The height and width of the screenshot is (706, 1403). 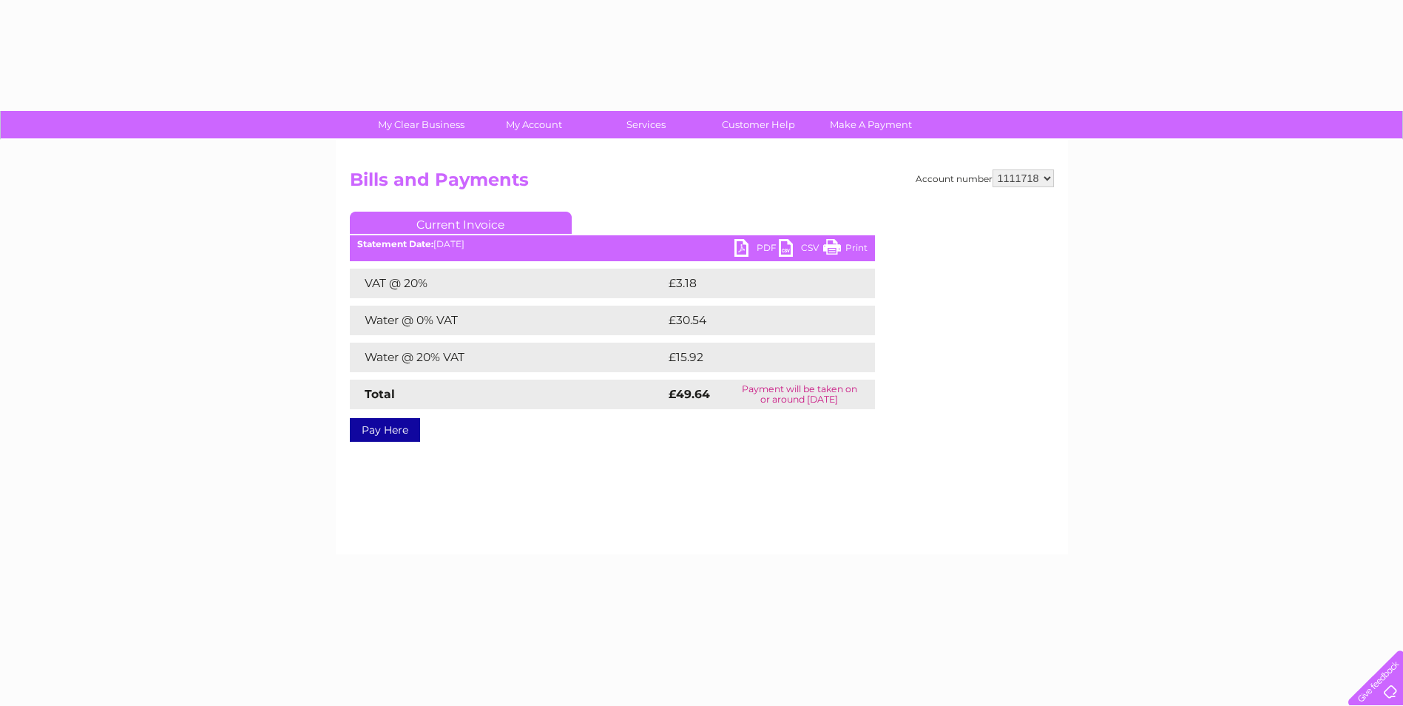 What do you see at coordinates (646, 124) in the screenshot?
I see `a: Services` at bounding box center [646, 124].